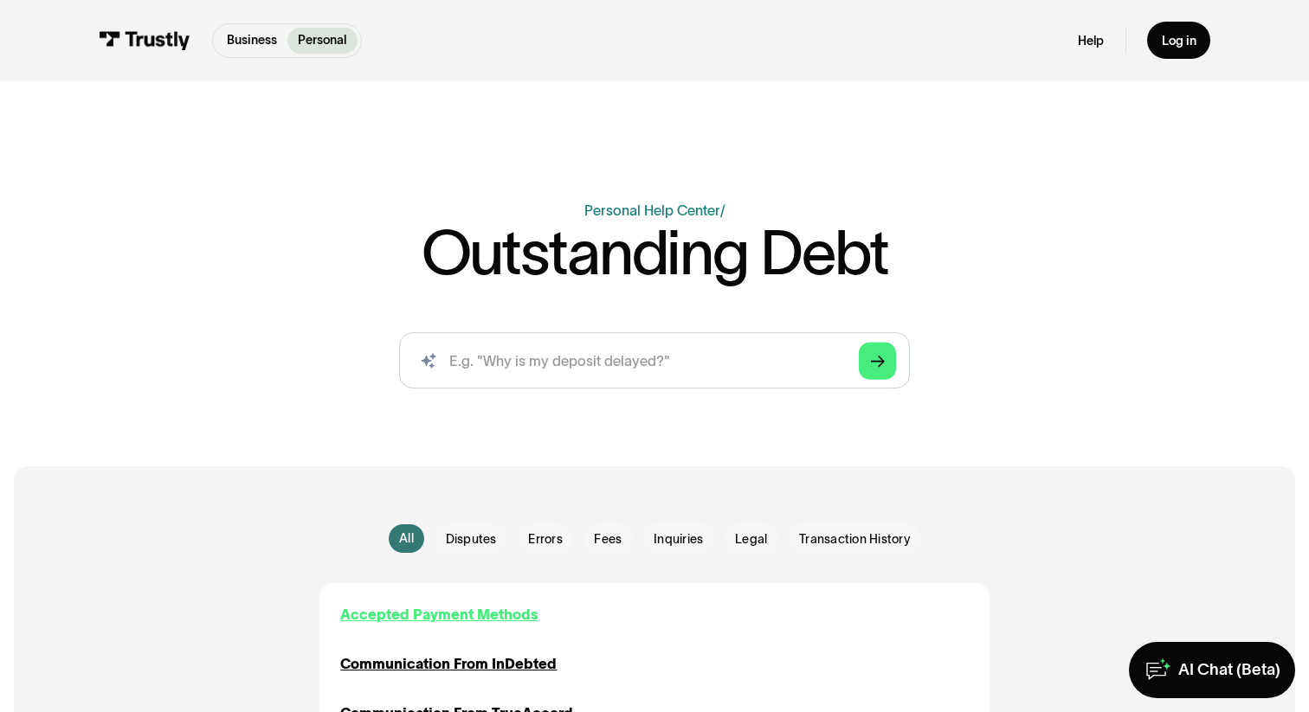 The image size is (1309, 712). Describe the element at coordinates (652, 210) in the screenshot. I see `a: Personal Help Center` at that location.